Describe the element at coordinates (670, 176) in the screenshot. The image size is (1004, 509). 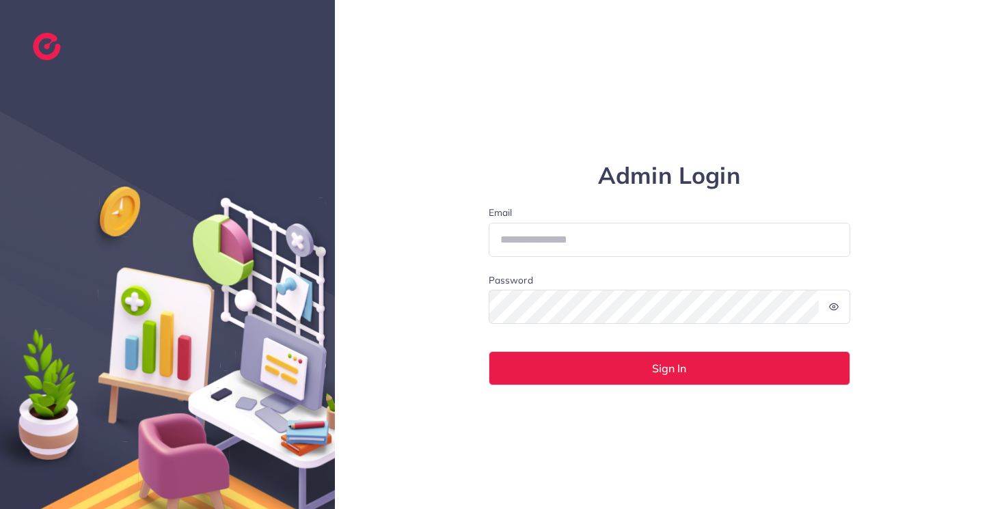
I see `h1: Admin Login` at that location.